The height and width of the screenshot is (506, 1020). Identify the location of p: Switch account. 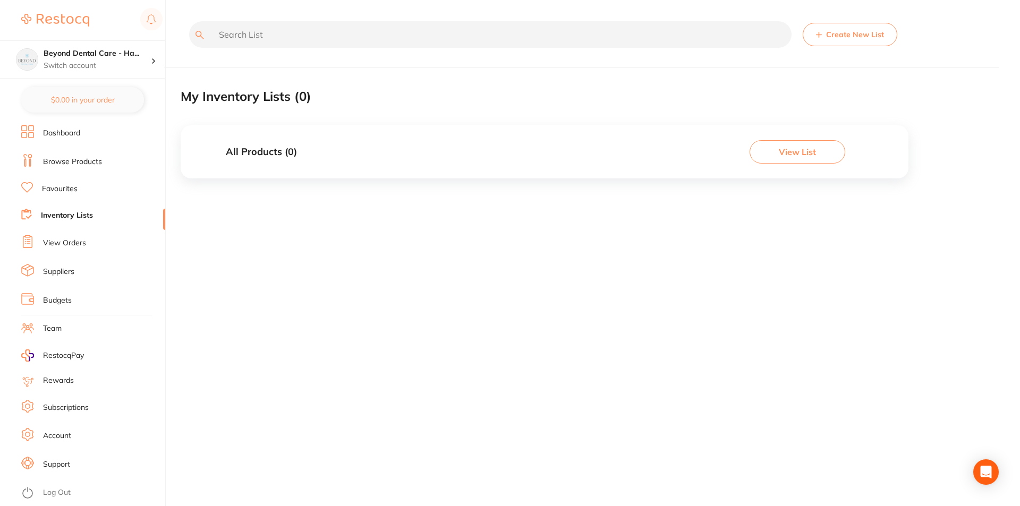
(97, 66).